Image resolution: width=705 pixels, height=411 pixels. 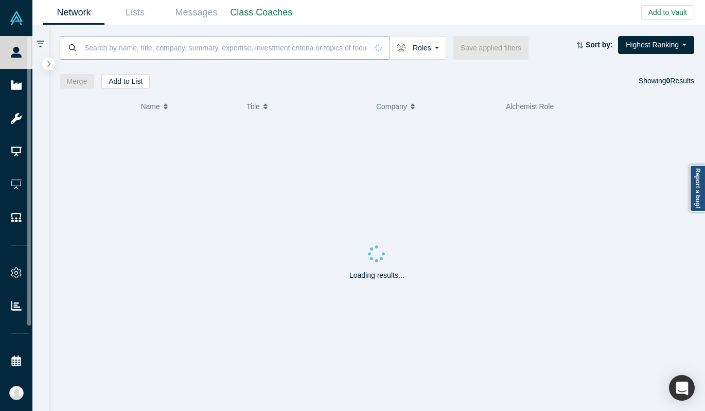 I want to click on strong: 0, so click(x=668, y=81).